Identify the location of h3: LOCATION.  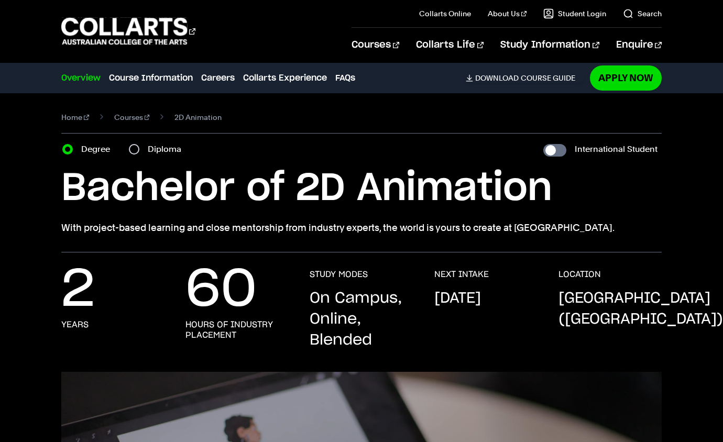
(579, 275).